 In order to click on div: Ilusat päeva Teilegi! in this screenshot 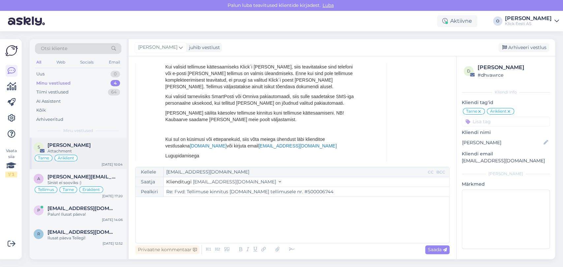, I will do `click(85, 238)`.